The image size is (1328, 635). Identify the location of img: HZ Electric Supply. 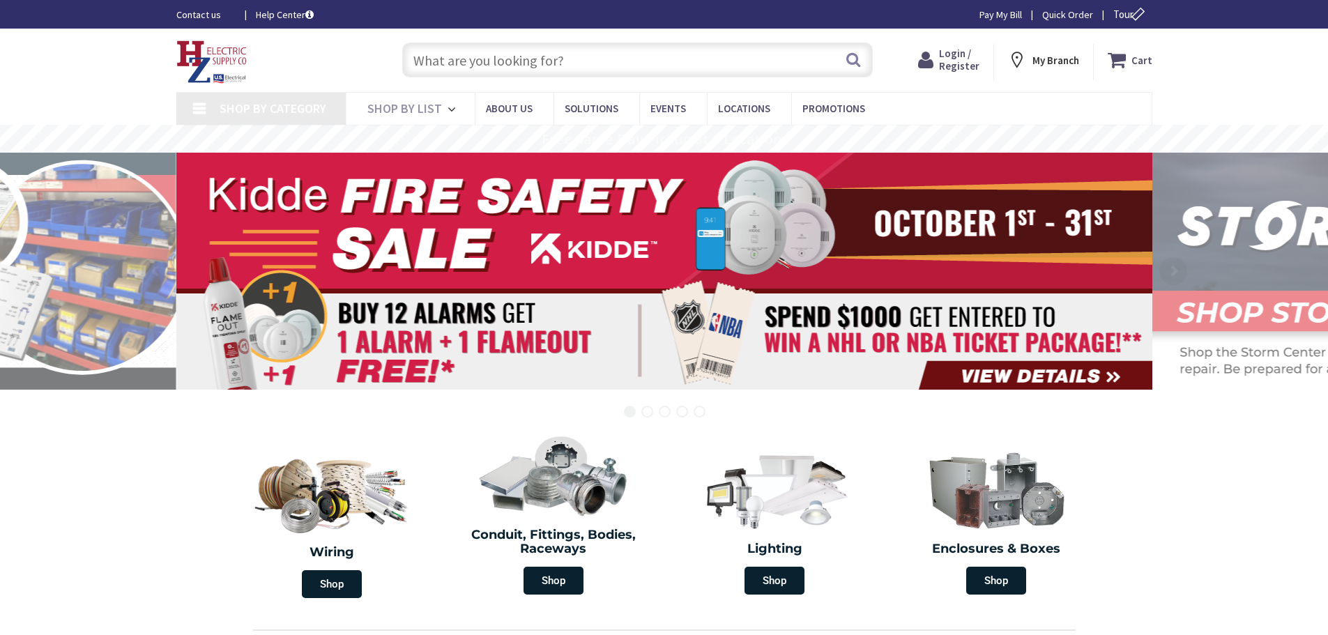
(212, 62).